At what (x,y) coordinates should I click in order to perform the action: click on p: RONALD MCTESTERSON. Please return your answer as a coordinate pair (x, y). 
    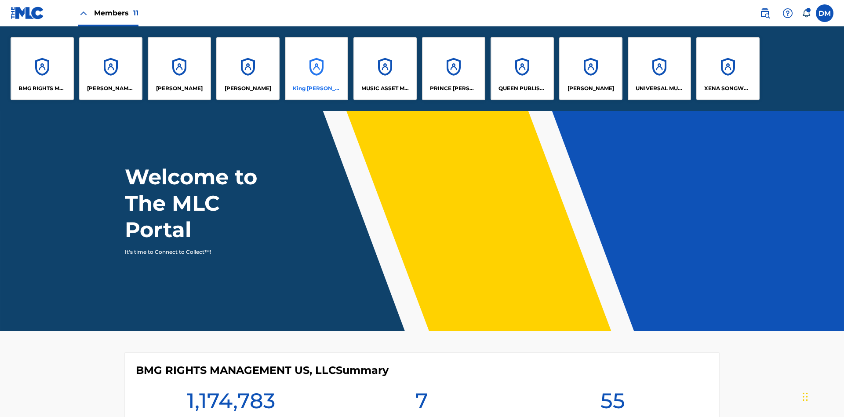
    Looking at the image, I should click on (591, 88).